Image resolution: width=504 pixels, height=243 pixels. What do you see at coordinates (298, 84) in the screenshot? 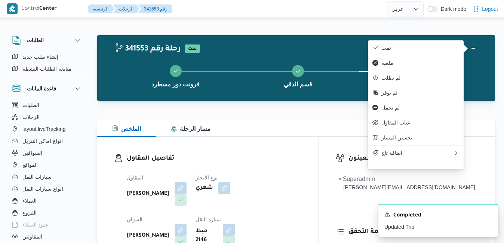
I see `span: قسم الدقي` at bounding box center [298, 84].